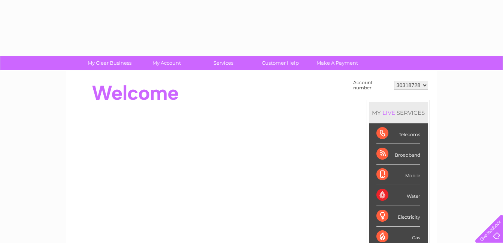  I want to click on a: Make A Payment, so click(337, 63).